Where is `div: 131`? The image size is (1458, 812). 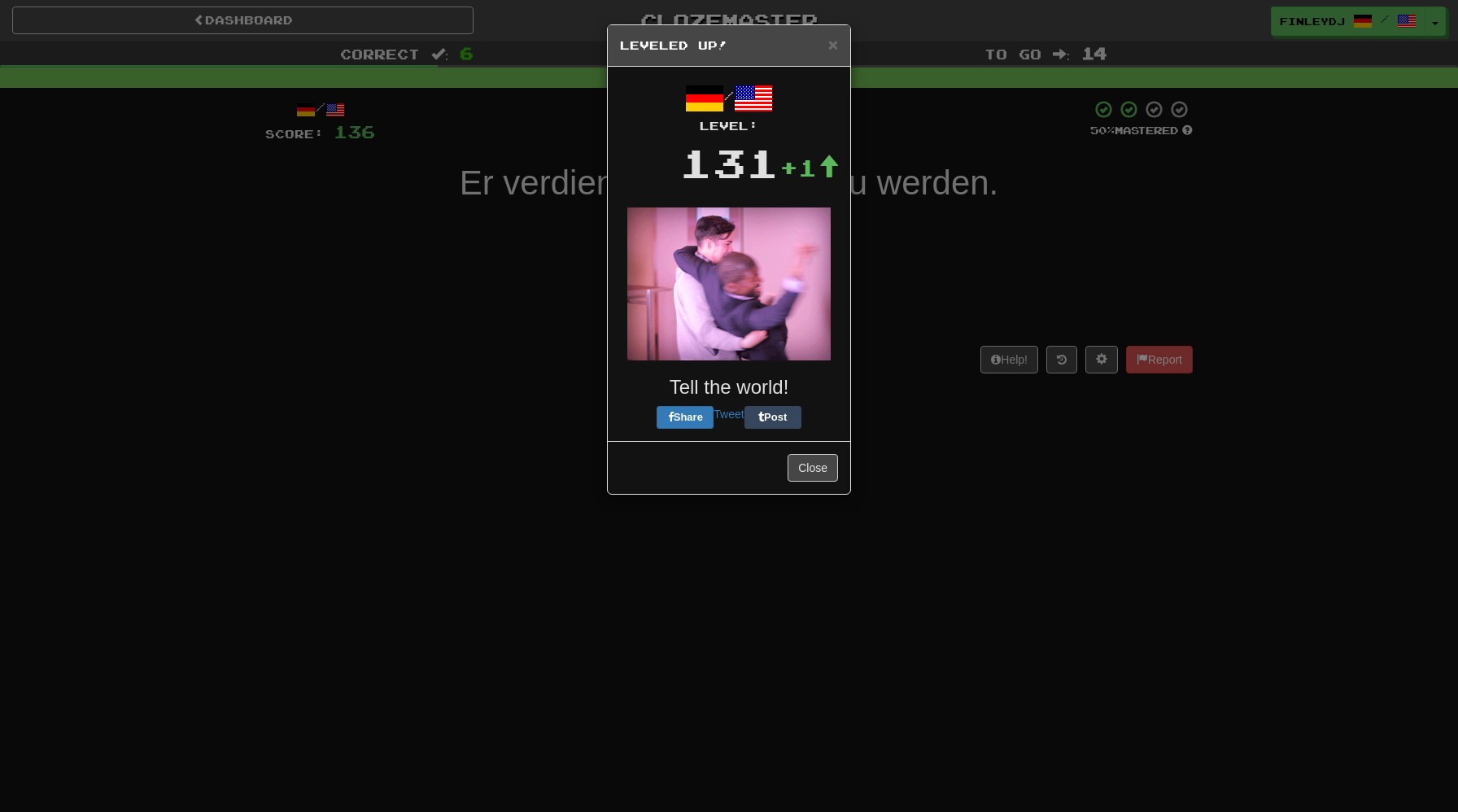
div: 131 is located at coordinates (729, 163).